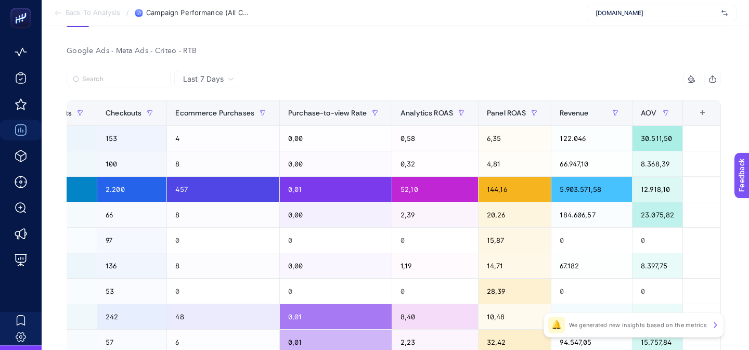  What do you see at coordinates (658, 317) in the screenshot?
I see `div: 7.529,26` at bounding box center [658, 317].